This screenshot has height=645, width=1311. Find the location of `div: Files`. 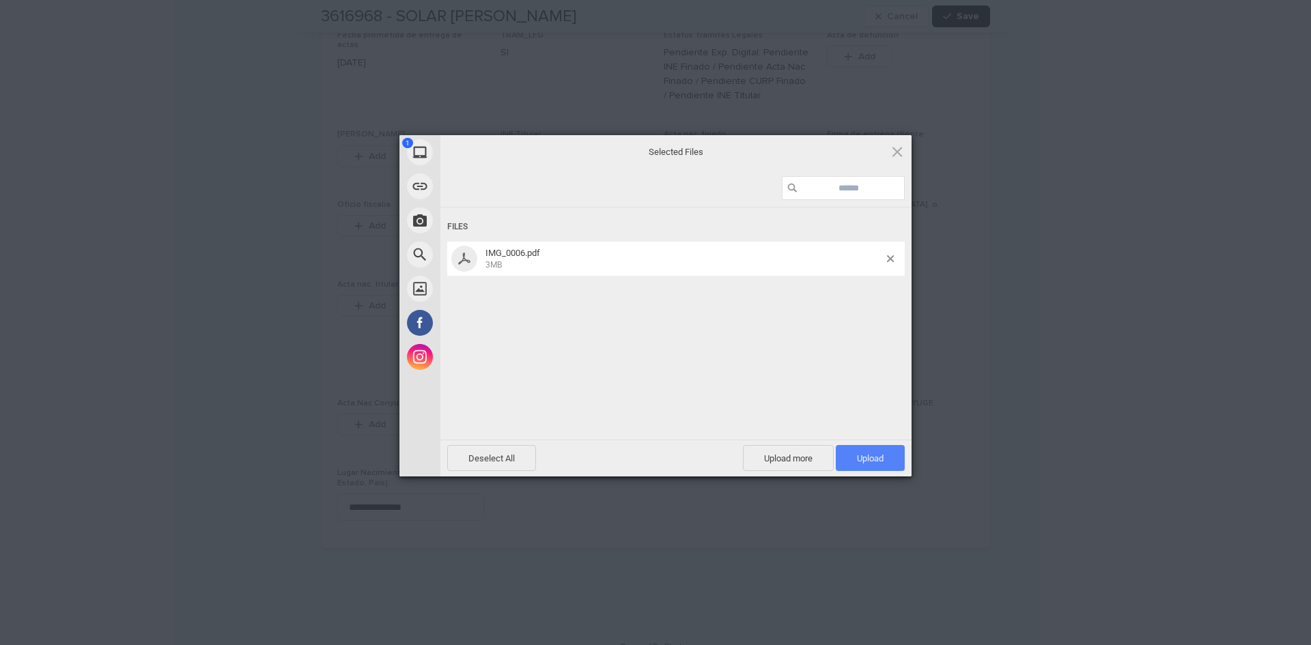

div: Files is located at coordinates (676, 227).